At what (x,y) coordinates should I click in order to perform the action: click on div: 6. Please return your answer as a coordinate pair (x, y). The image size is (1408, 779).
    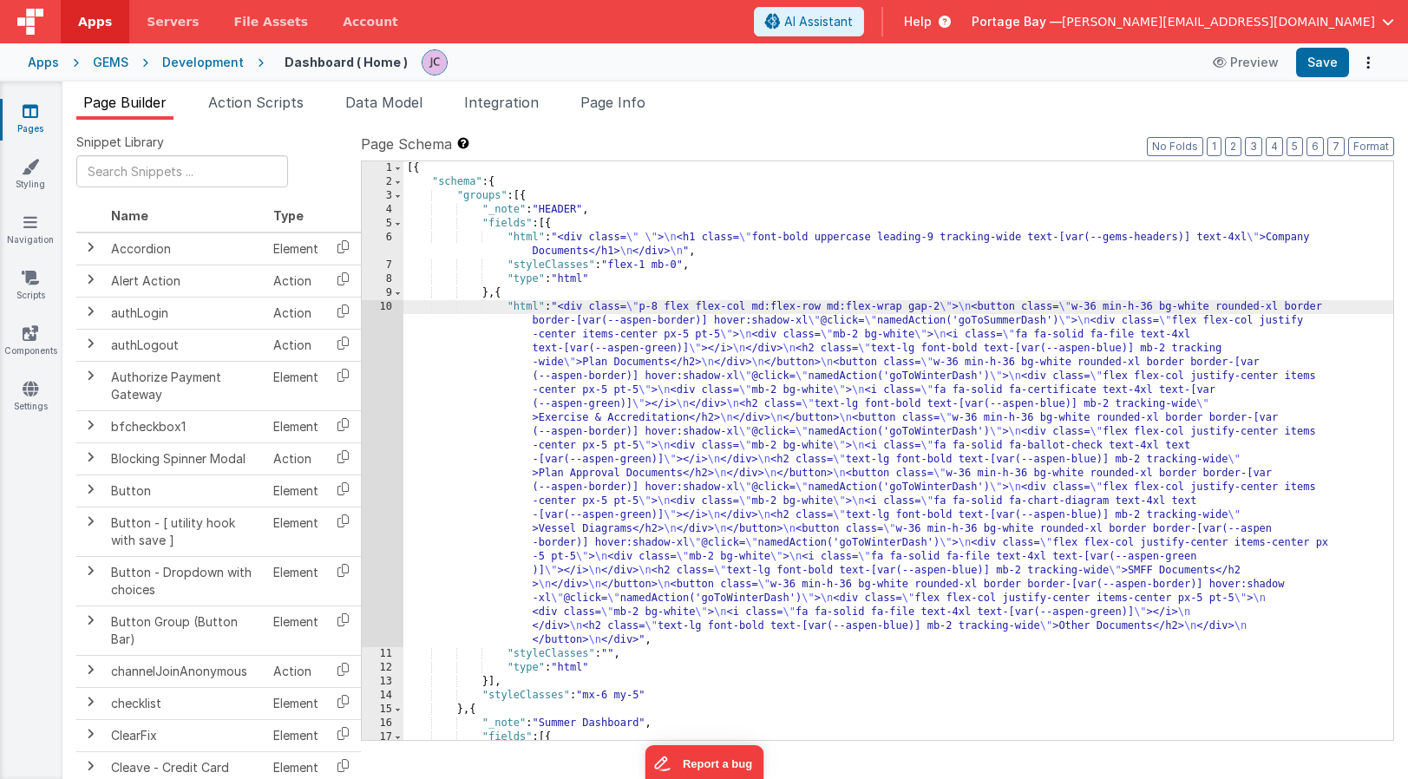
    Looking at the image, I should click on (383, 245).